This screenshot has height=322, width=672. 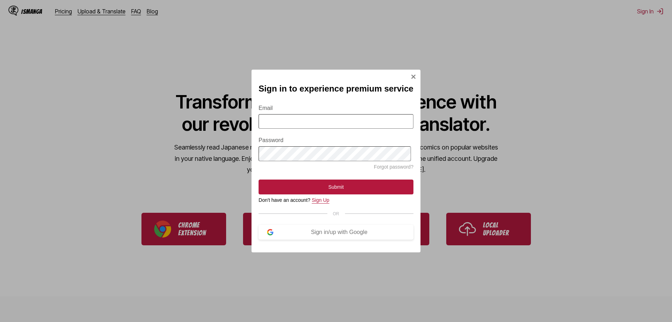 What do you see at coordinates (336, 161) in the screenshot?
I see `div: Sign In Modal` at bounding box center [336, 161].